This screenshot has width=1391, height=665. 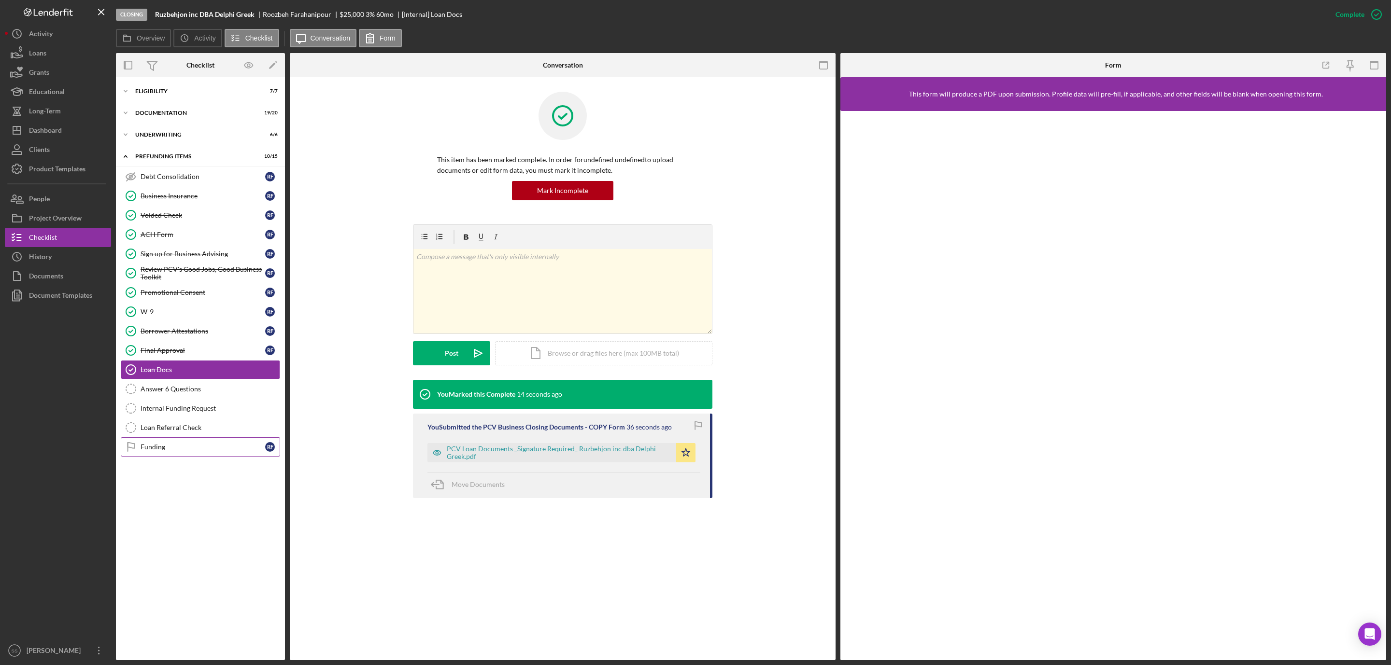 What do you see at coordinates (351, 14) in the screenshot?
I see `div: $25,000` at bounding box center [351, 14].